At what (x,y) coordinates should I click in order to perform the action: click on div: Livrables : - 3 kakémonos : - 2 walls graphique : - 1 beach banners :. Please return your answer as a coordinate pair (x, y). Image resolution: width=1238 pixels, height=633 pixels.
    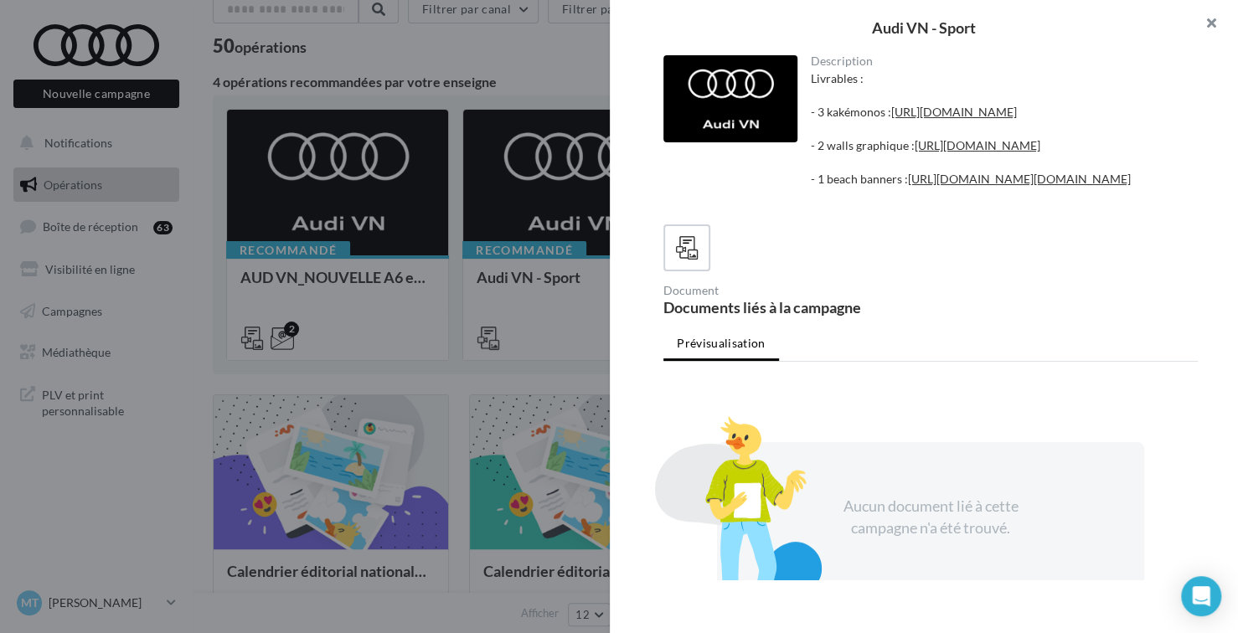
    Looking at the image, I should click on (998, 137).